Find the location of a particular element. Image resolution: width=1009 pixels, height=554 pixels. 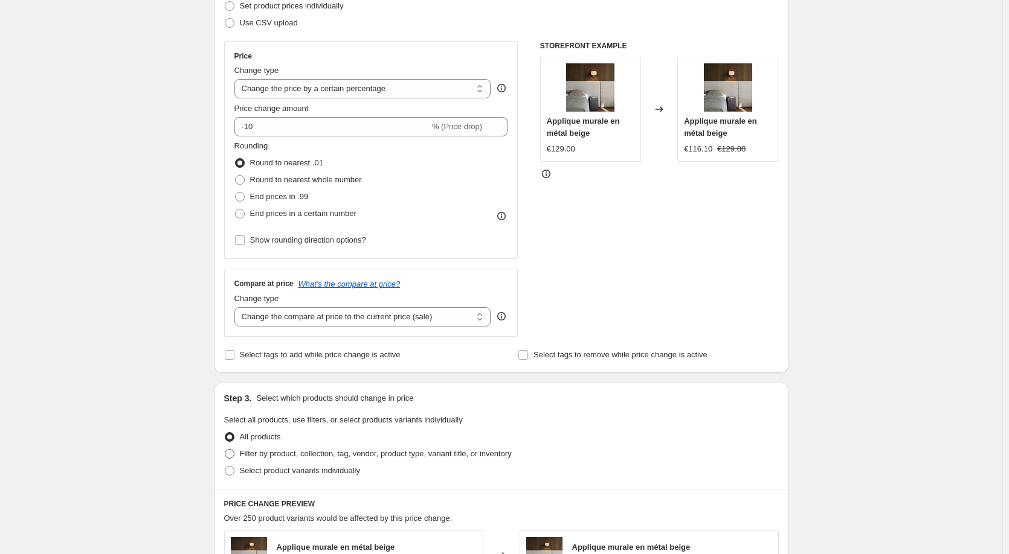

span: Select product variants individually is located at coordinates (300, 470).